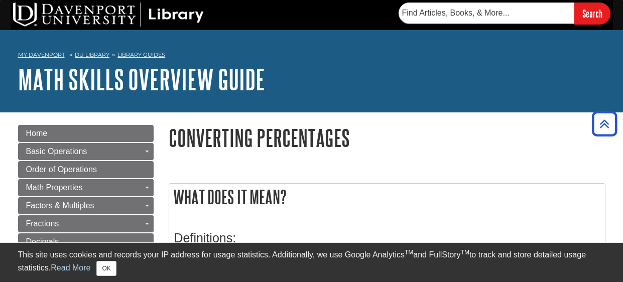 The image size is (623, 282). Describe the element at coordinates (37, 133) in the screenshot. I see `span: Home` at that location.